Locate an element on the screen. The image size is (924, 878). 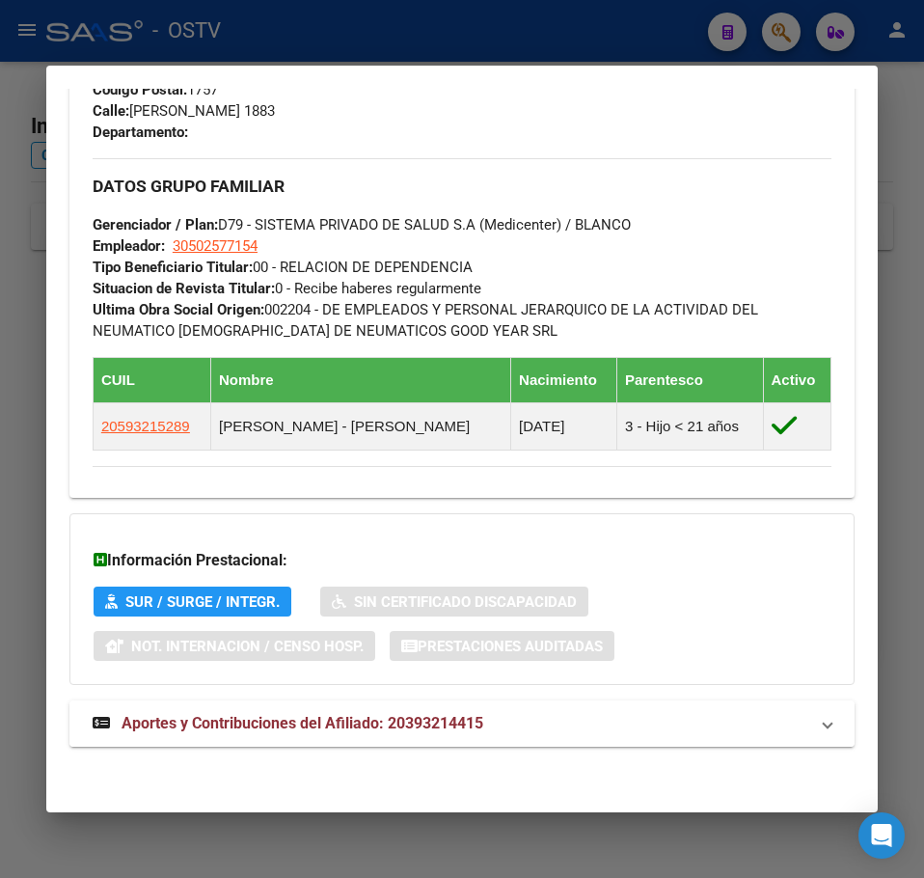
strong: Tipo Beneficiario Titular: is located at coordinates (173, 267).